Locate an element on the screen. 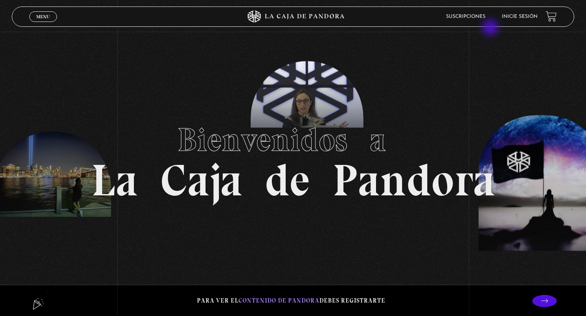 The image size is (586, 316). span: Menu is located at coordinates (43, 17).